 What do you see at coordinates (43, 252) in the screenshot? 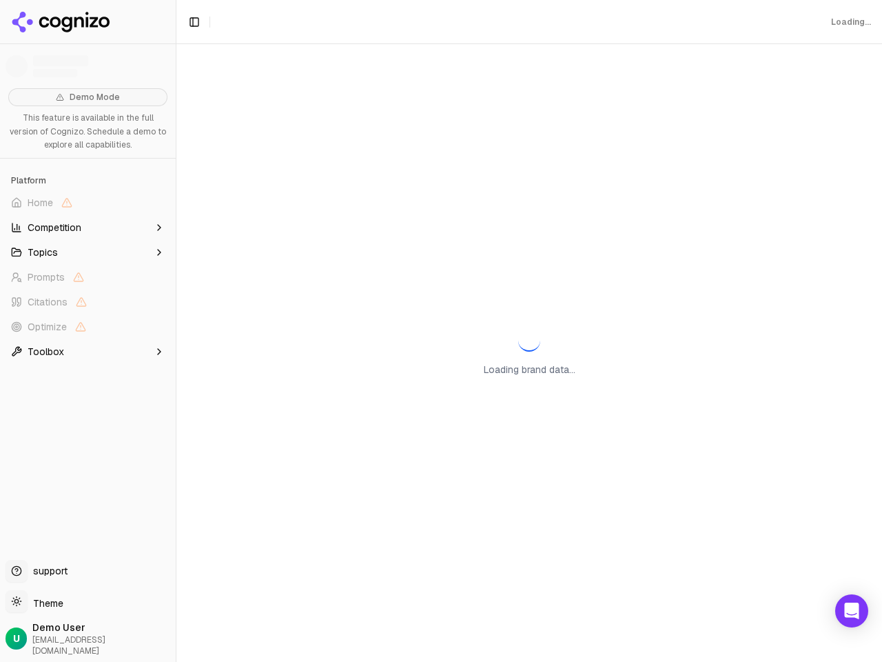
I see `span: Topics` at bounding box center [43, 252].